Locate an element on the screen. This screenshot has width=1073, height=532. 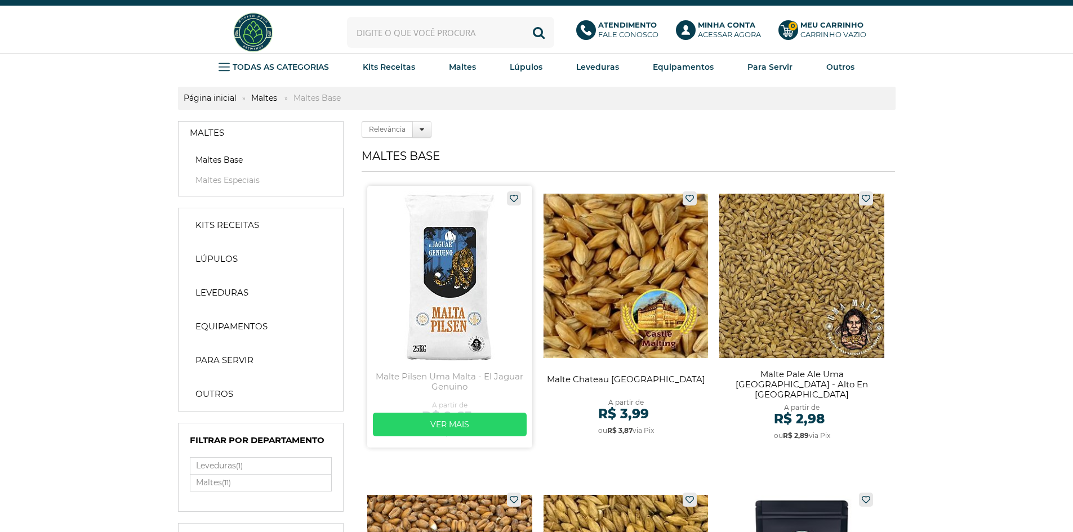
a: Malte Chateau Vienna is located at coordinates (626, 316).